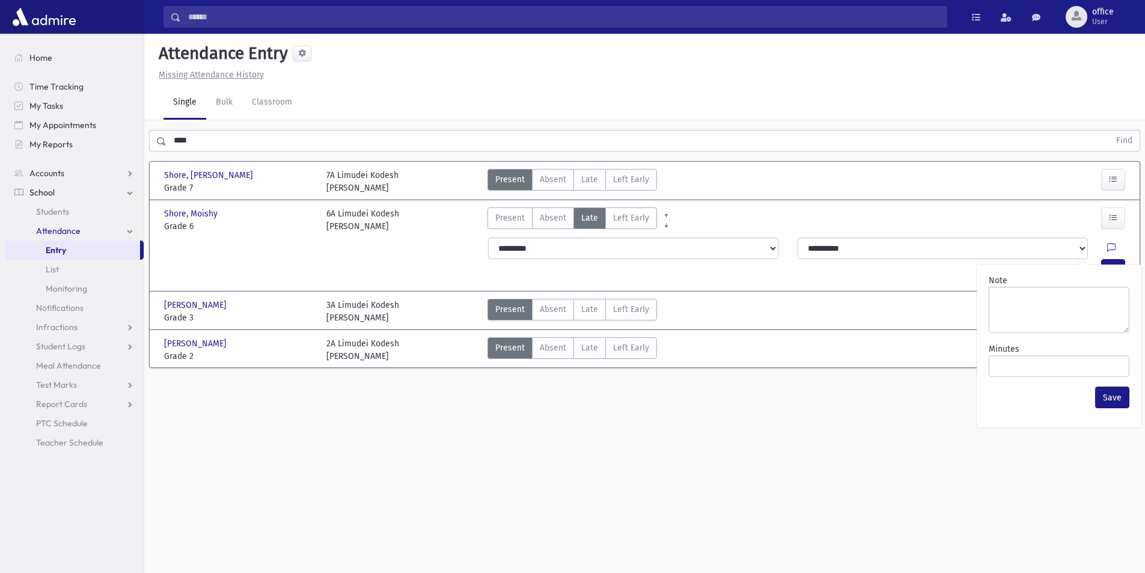  Describe the element at coordinates (74, 346) in the screenshot. I see `a: Student Logs` at that location.